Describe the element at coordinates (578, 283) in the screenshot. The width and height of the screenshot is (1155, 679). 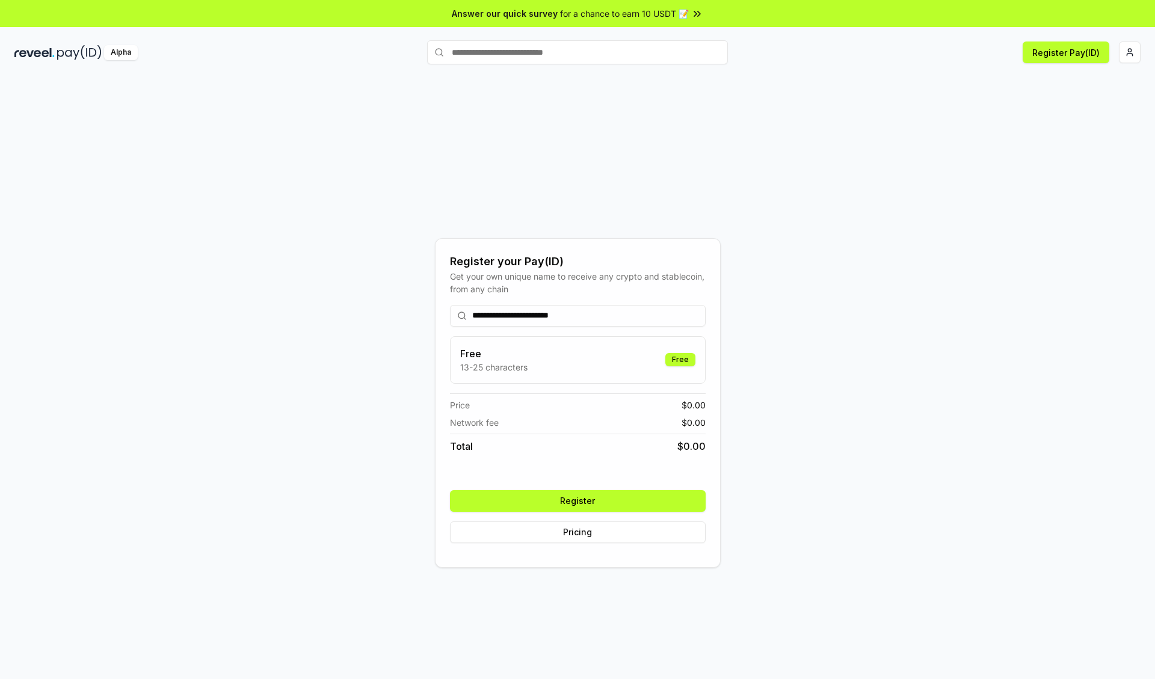
I see `div: Get your own unique name to receive any crypto and stablecoin, from any chain` at that location.